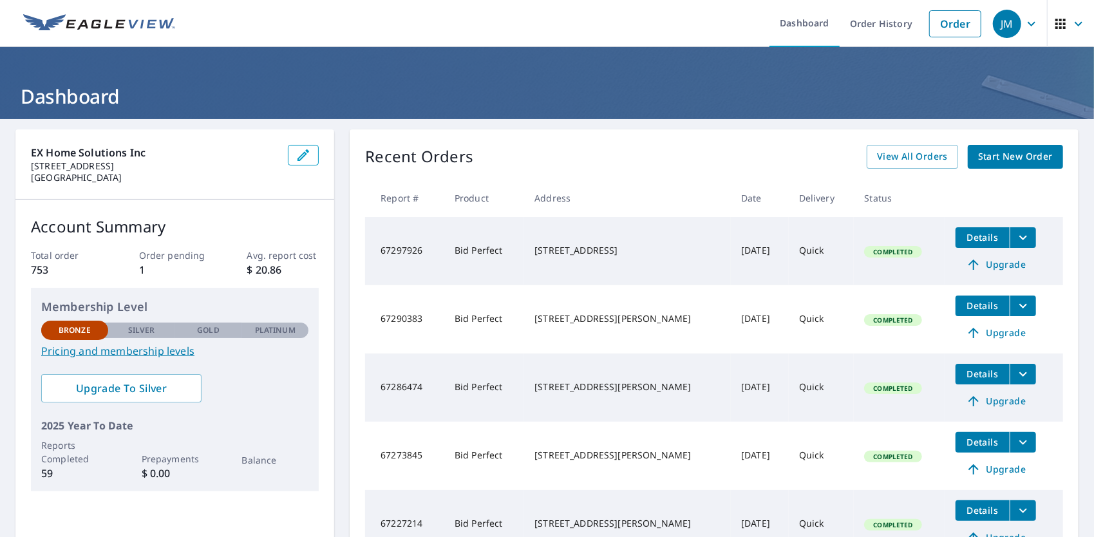  Describe the element at coordinates (75, 330) in the screenshot. I see `p: Bronze` at that location.